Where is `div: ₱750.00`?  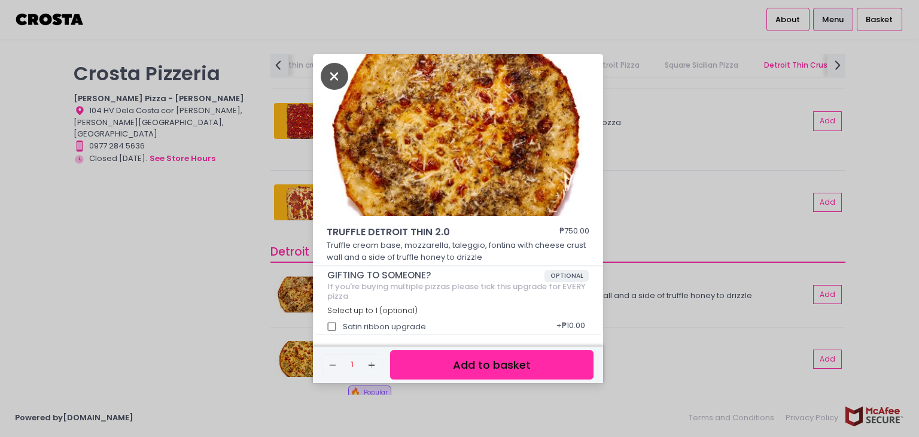 div: ₱750.00 is located at coordinates (574, 232).